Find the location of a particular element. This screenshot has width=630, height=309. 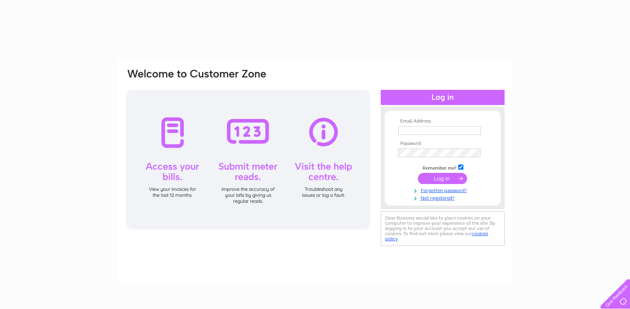

a: Not registered? is located at coordinates (443, 197).